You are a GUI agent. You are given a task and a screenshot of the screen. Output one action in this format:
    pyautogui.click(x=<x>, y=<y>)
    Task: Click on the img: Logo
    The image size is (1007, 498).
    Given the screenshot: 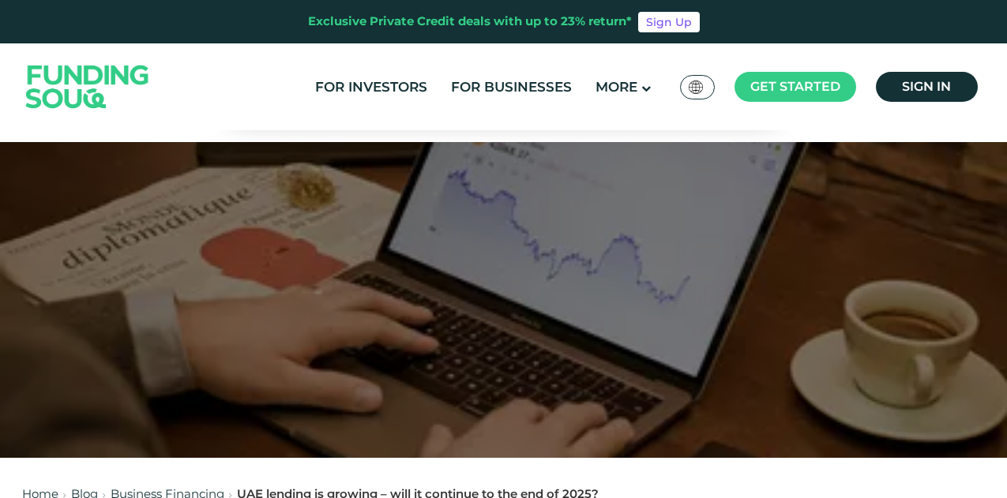 What is the action you would take?
    pyautogui.click(x=88, y=86)
    